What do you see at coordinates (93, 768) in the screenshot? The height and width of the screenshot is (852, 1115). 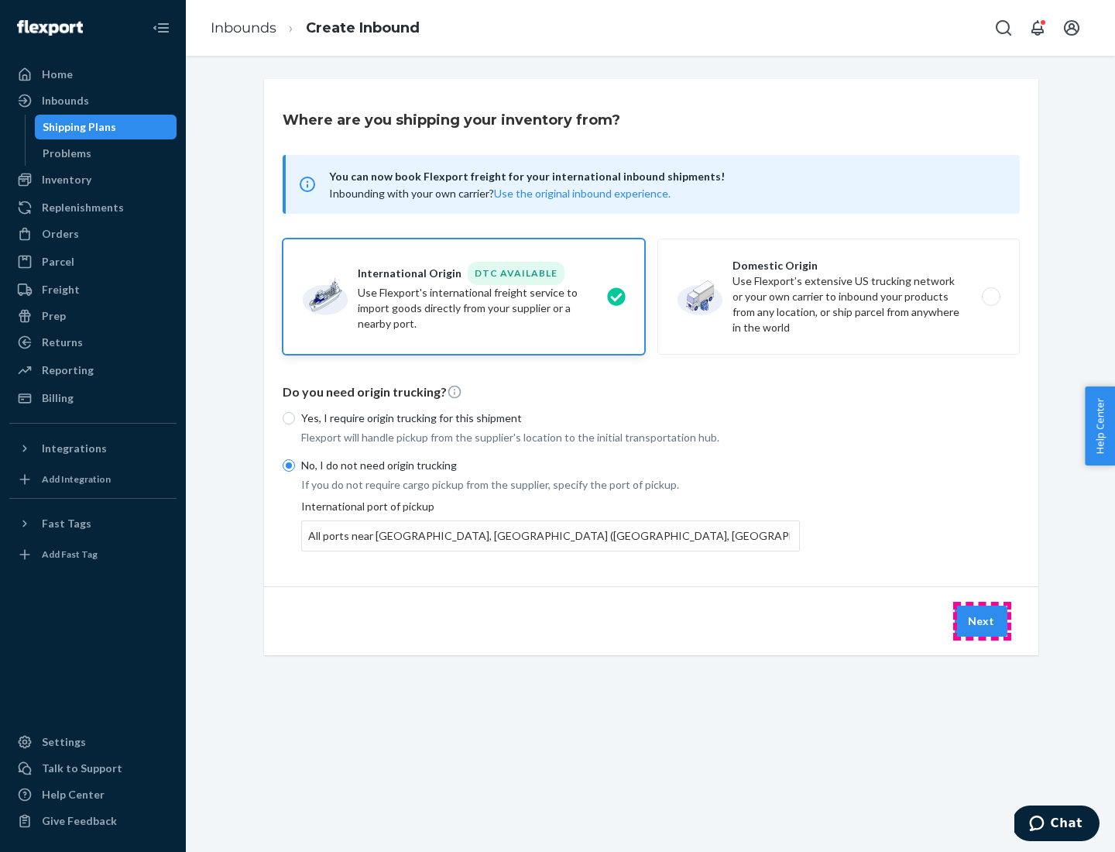 I see `button: Talk to Support` at bounding box center [93, 768].